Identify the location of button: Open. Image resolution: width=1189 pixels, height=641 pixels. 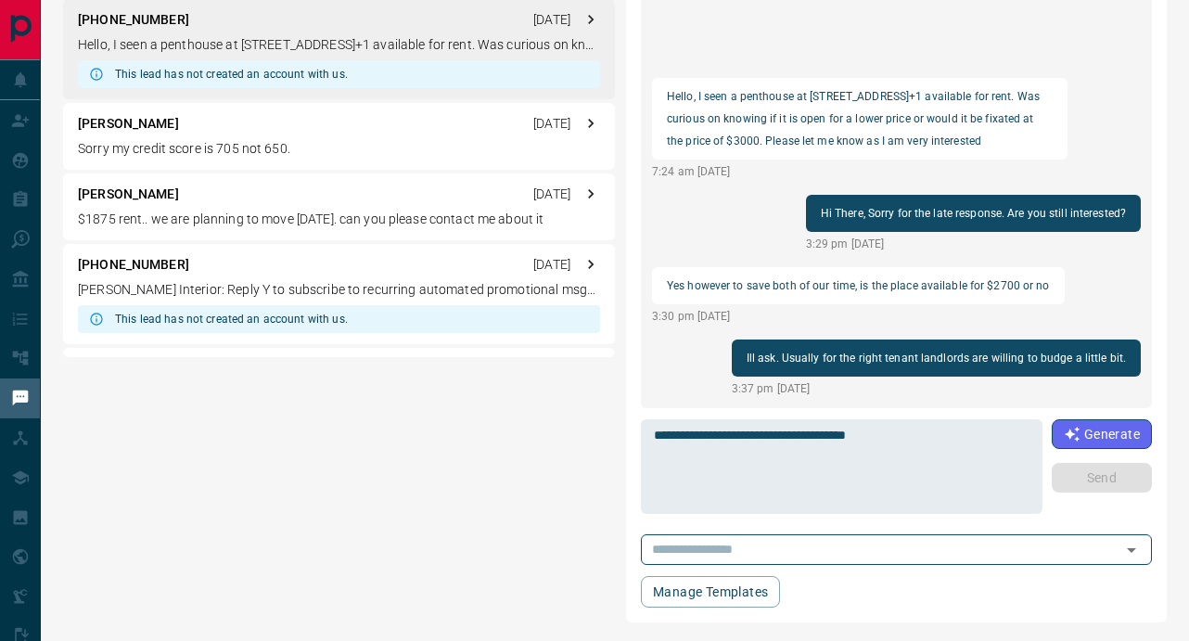
(1131, 550).